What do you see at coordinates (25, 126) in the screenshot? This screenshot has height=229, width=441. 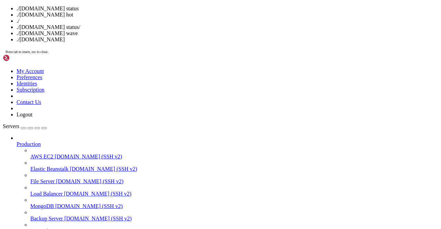 I see `a: Servers` at bounding box center [25, 126].